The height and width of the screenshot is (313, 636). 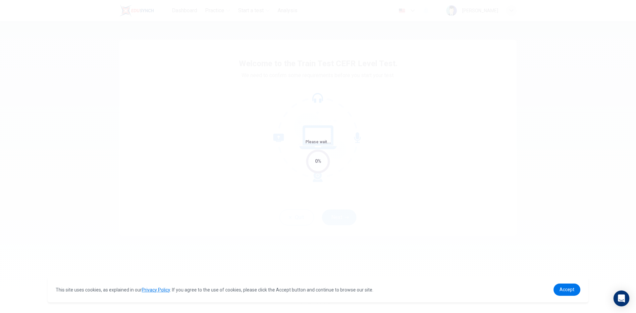 I want to click on div: cookieconsent, so click(x=318, y=290).